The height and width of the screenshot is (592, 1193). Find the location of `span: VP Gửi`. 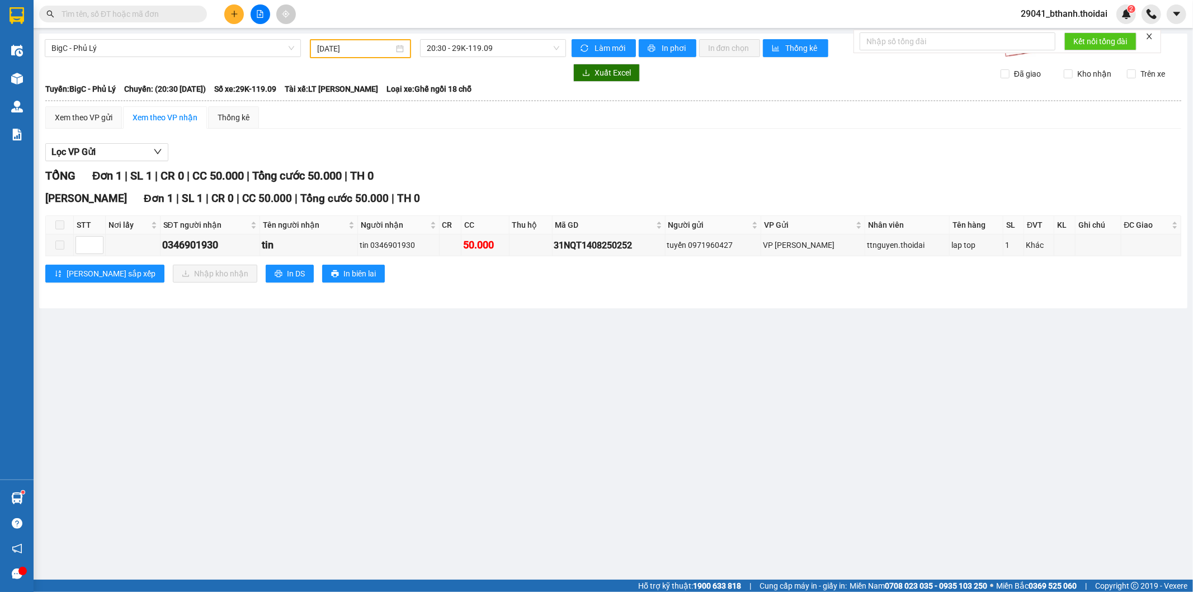

span: VP Gửi is located at coordinates (809, 225).